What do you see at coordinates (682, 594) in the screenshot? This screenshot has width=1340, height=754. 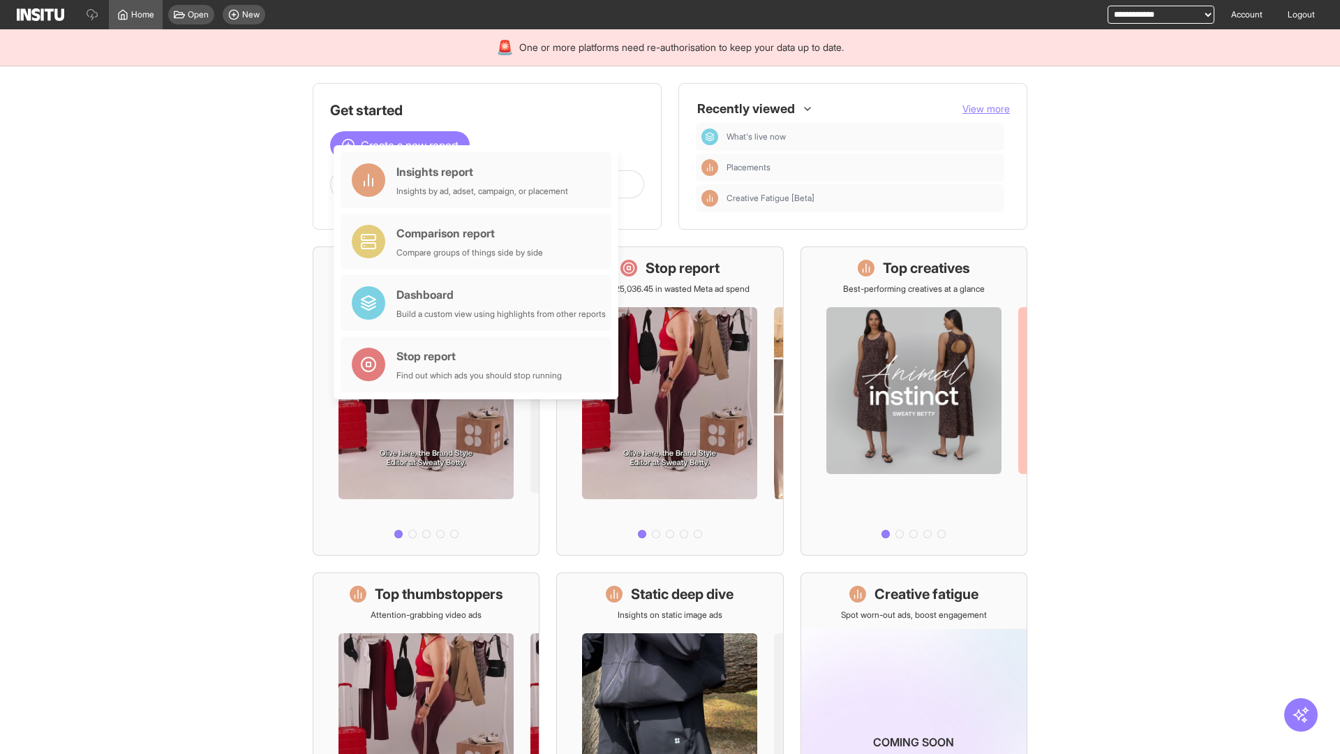 I see `h1: Static deep dive` at bounding box center [682, 594].